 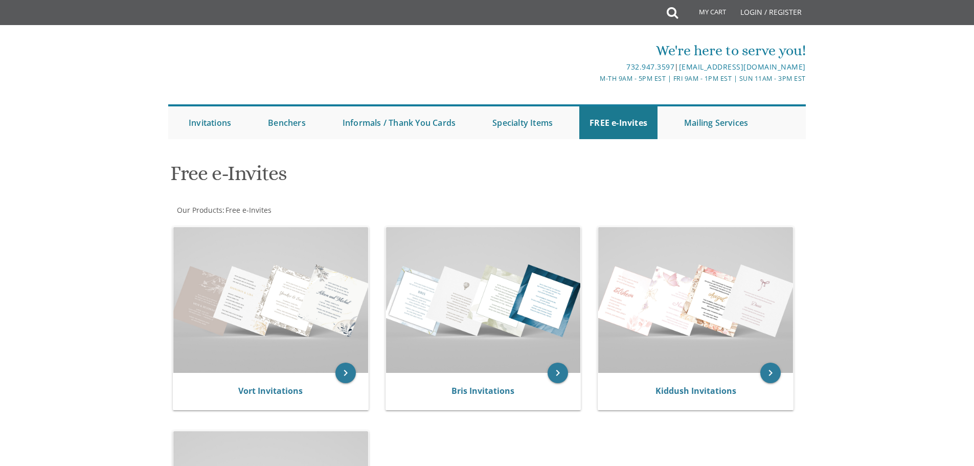 I want to click on a: Specialty Items, so click(x=522, y=123).